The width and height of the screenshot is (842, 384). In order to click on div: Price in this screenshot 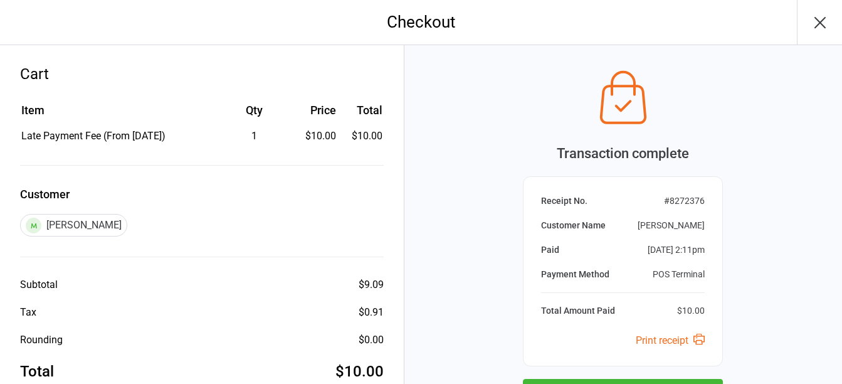, I will do `click(315, 110)`.